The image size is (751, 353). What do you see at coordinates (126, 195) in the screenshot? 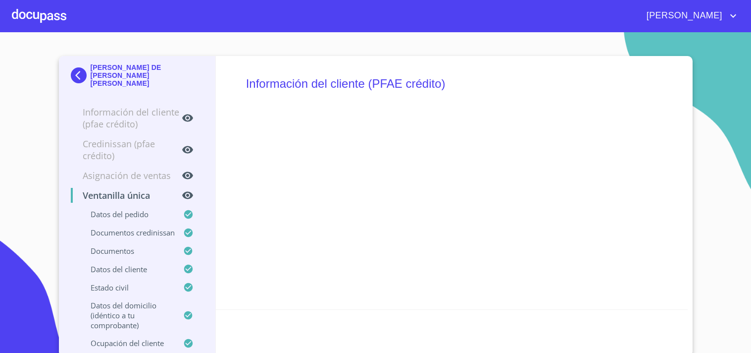
I see `p: Ventanilla única` at bounding box center [126, 195].